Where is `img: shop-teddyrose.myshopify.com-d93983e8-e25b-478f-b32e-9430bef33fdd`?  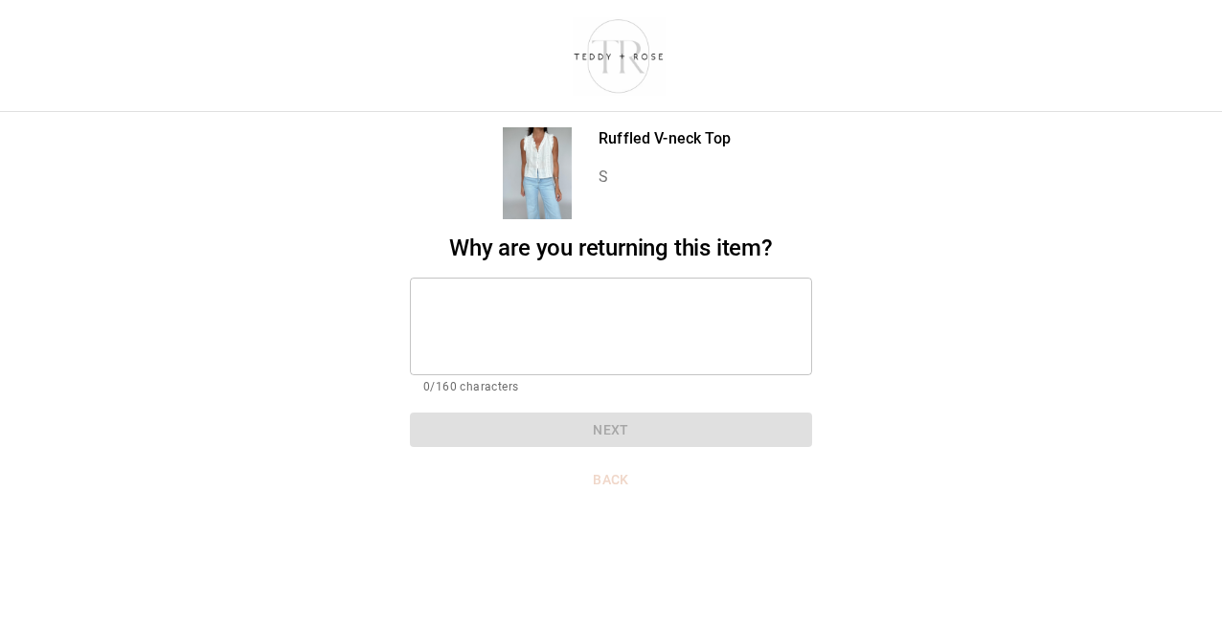 img: shop-teddyrose.myshopify.com-d93983e8-e25b-478f-b32e-9430bef33fdd is located at coordinates (619, 56).